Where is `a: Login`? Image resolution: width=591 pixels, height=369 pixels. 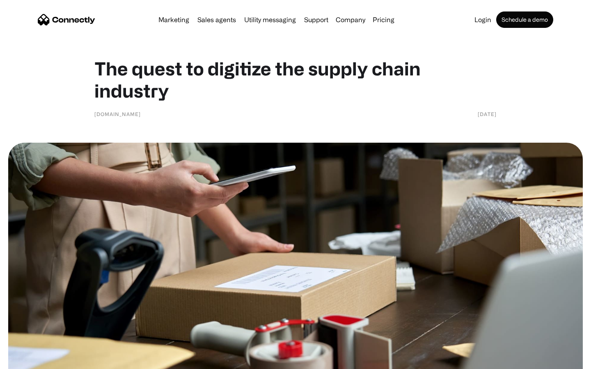
a: Login is located at coordinates (483, 20).